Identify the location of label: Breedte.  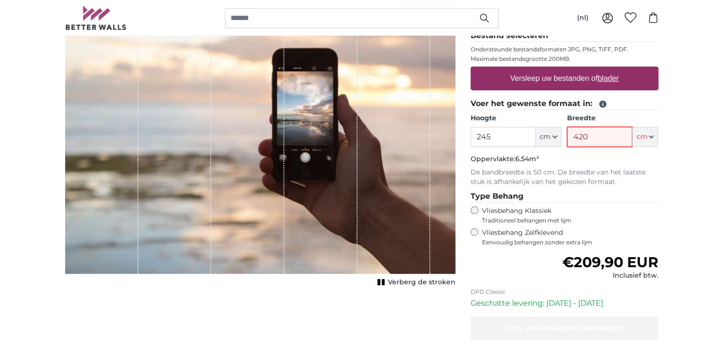
(612, 118).